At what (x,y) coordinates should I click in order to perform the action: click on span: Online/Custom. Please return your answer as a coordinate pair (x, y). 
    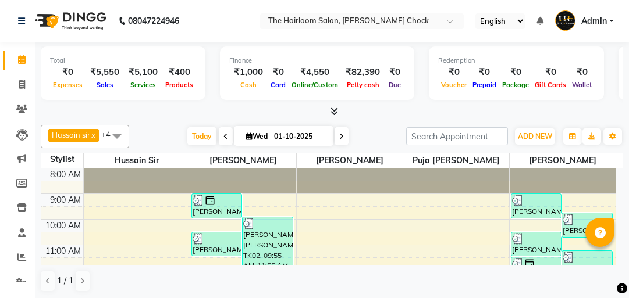
    Looking at the image, I should click on (315, 85).